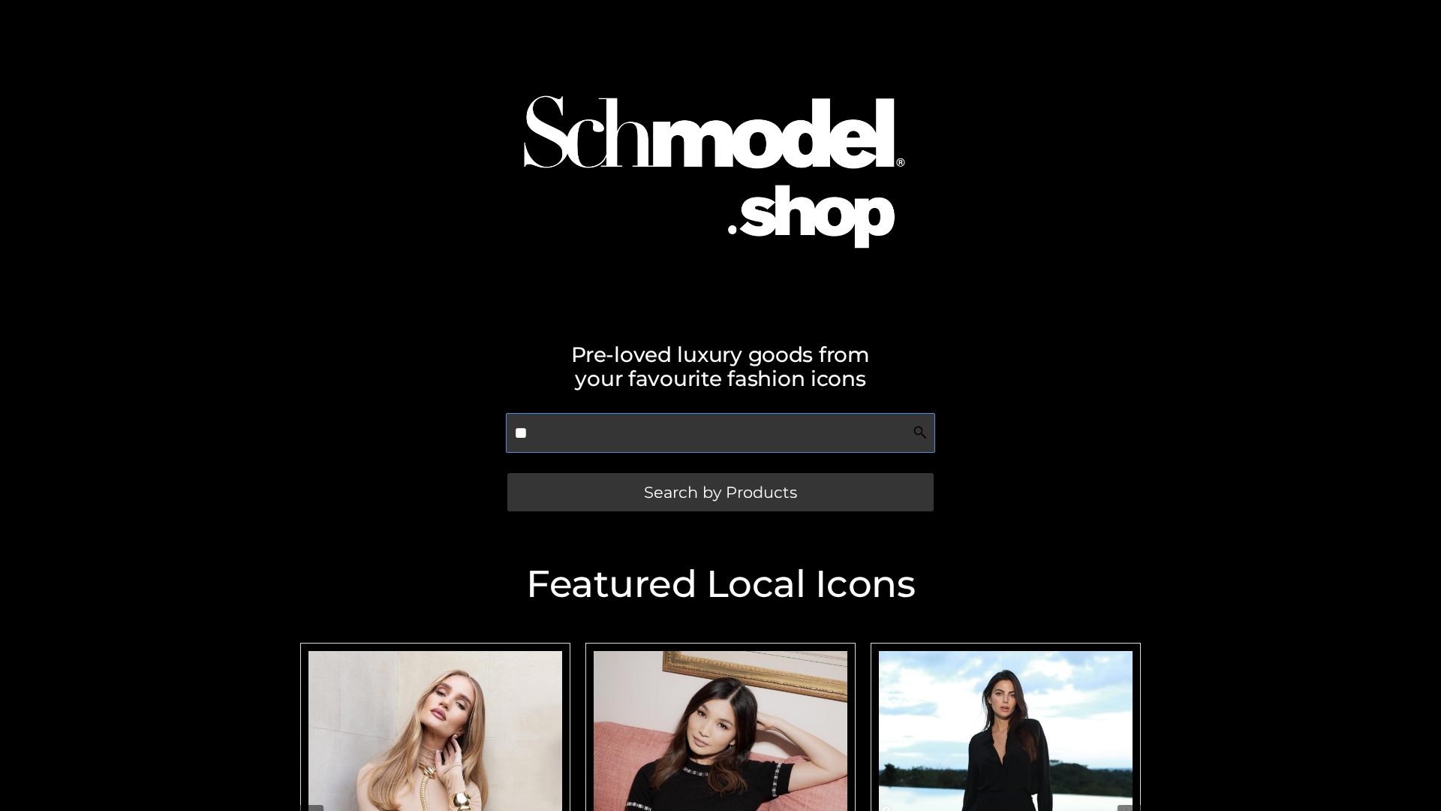 This screenshot has height=811, width=1441. What do you see at coordinates (721, 492) in the screenshot?
I see `a: Search by Products` at bounding box center [721, 492].